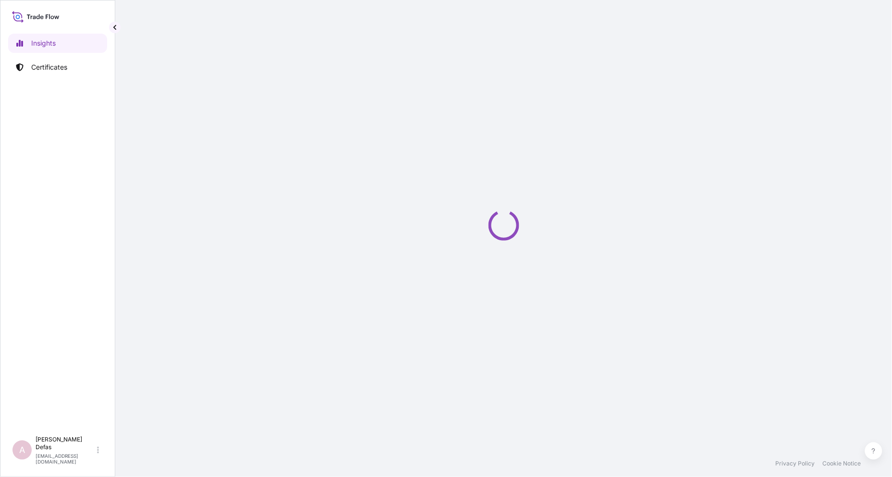 This screenshot has height=477, width=892. I want to click on a: Privacy Policy, so click(796, 464).